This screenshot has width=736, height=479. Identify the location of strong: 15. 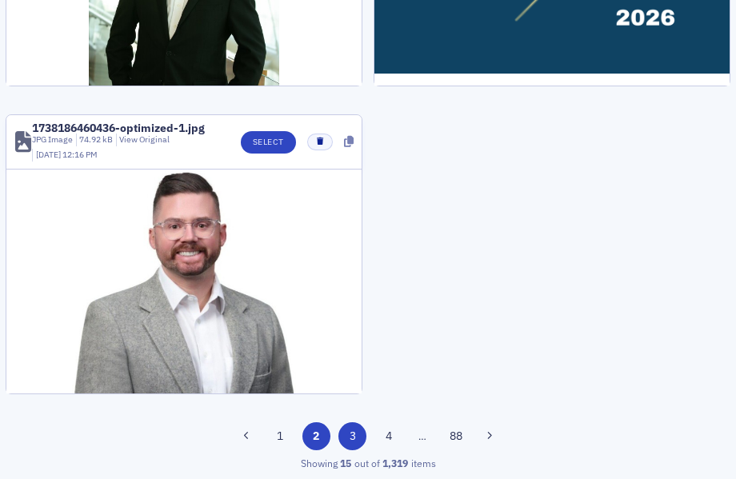
(346, 463).